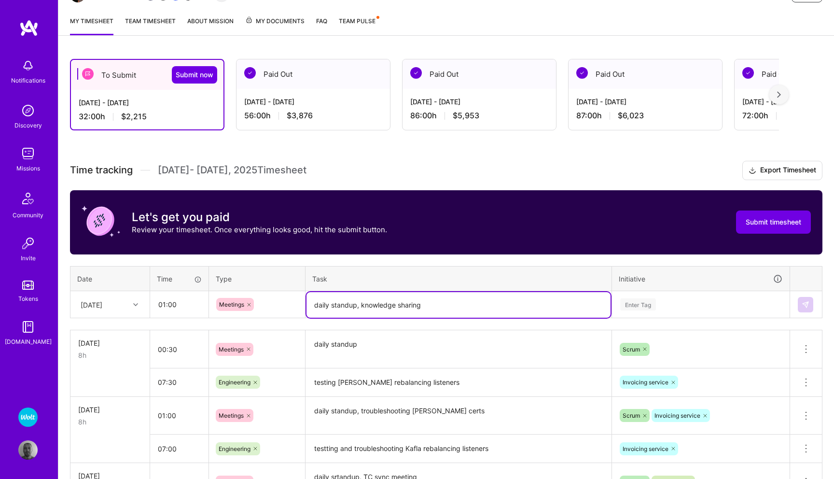 The image size is (834, 479). Describe the element at coordinates (28, 258) in the screenshot. I see `div: Invite` at that location.